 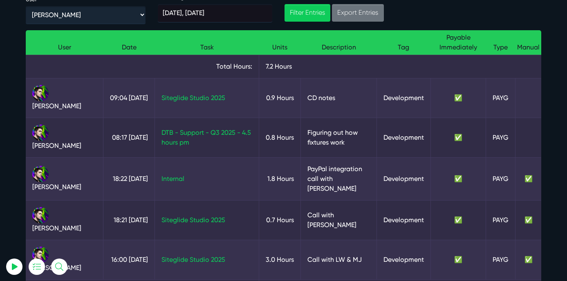 I want to click on td: 0.7 Hours, so click(x=280, y=220).